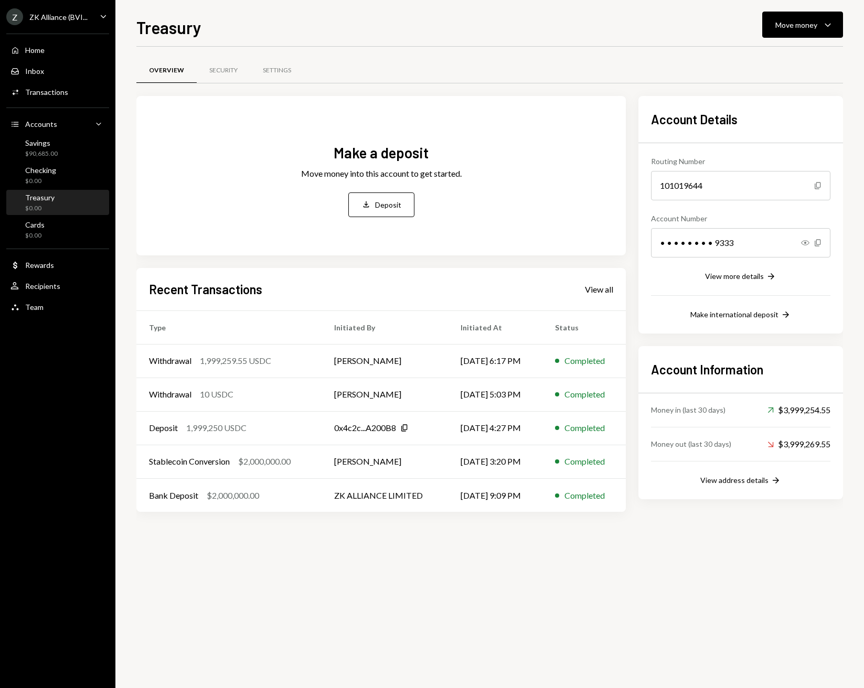 This screenshot has width=864, height=688. What do you see at coordinates (799, 444) in the screenshot?
I see `div: $3,999,269.55` at bounding box center [799, 444].